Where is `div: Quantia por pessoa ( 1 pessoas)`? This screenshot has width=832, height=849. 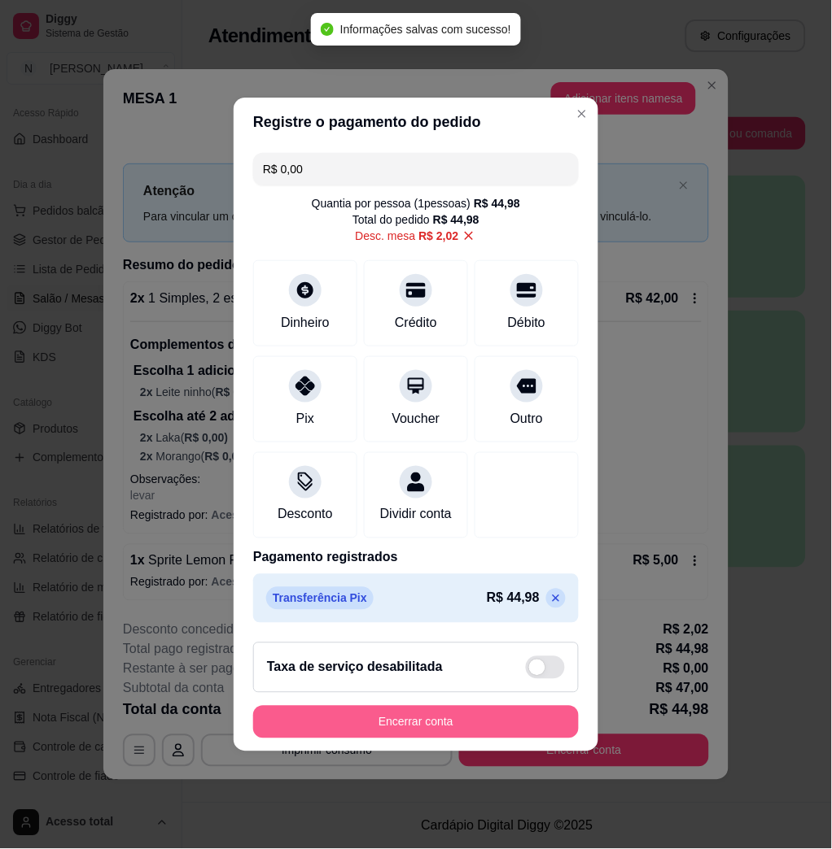 div: Quantia por pessoa ( 1 pessoas) is located at coordinates (416, 203).